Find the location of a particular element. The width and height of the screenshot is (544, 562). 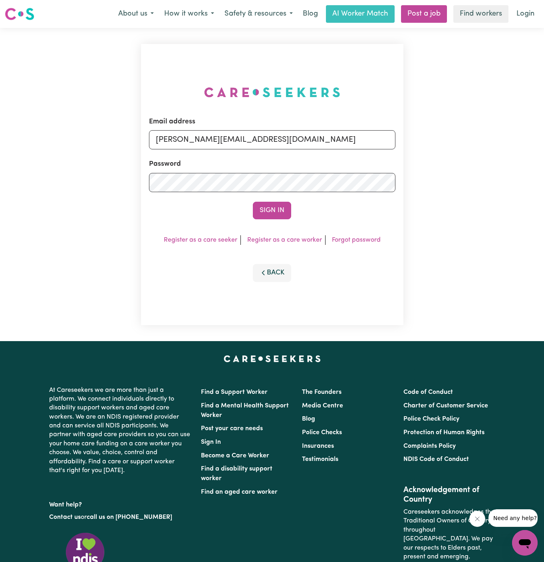

button: How it works is located at coordinates (189, 14).